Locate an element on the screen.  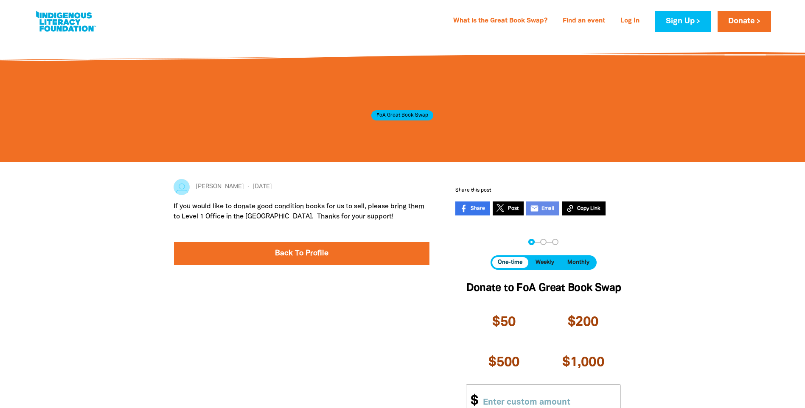
a: Post is located at coordinates (508, 208).